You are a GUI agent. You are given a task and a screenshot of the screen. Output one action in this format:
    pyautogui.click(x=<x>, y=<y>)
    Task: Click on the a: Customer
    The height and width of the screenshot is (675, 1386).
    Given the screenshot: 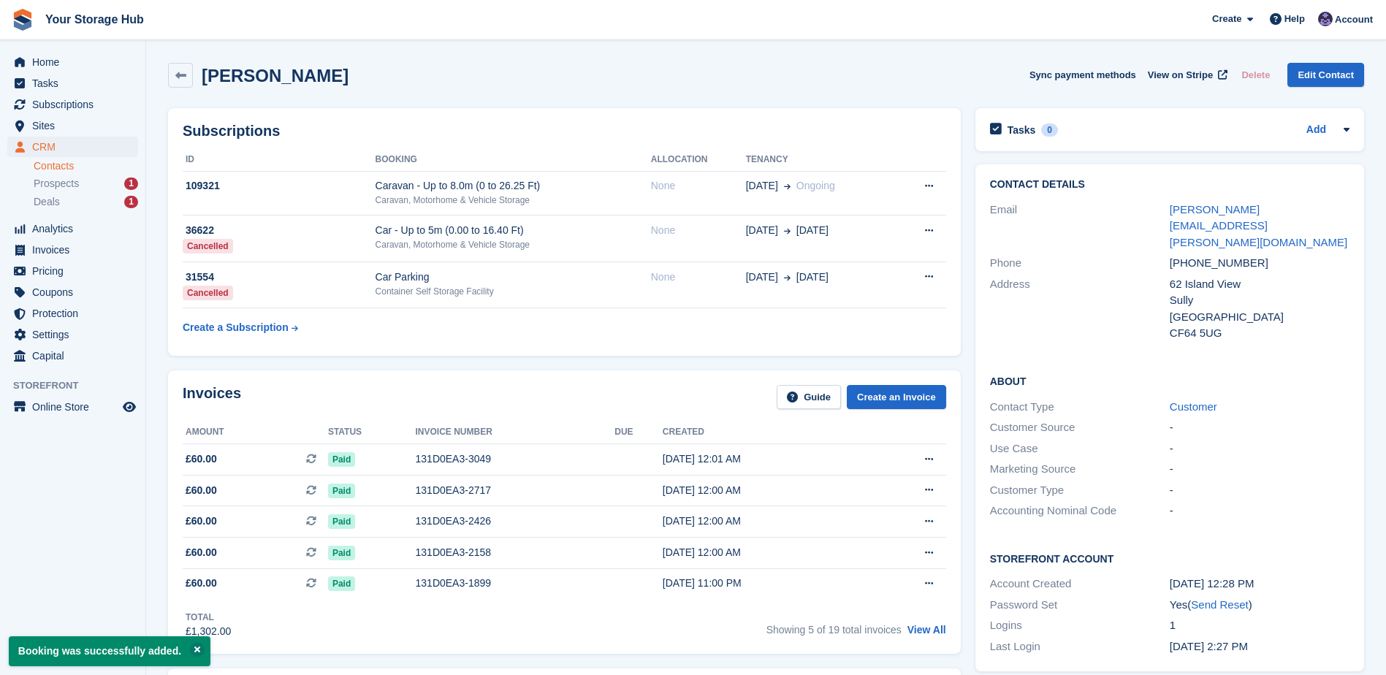 What is the action you would take?
    pyautogui.click(x=1193, y=406)
    